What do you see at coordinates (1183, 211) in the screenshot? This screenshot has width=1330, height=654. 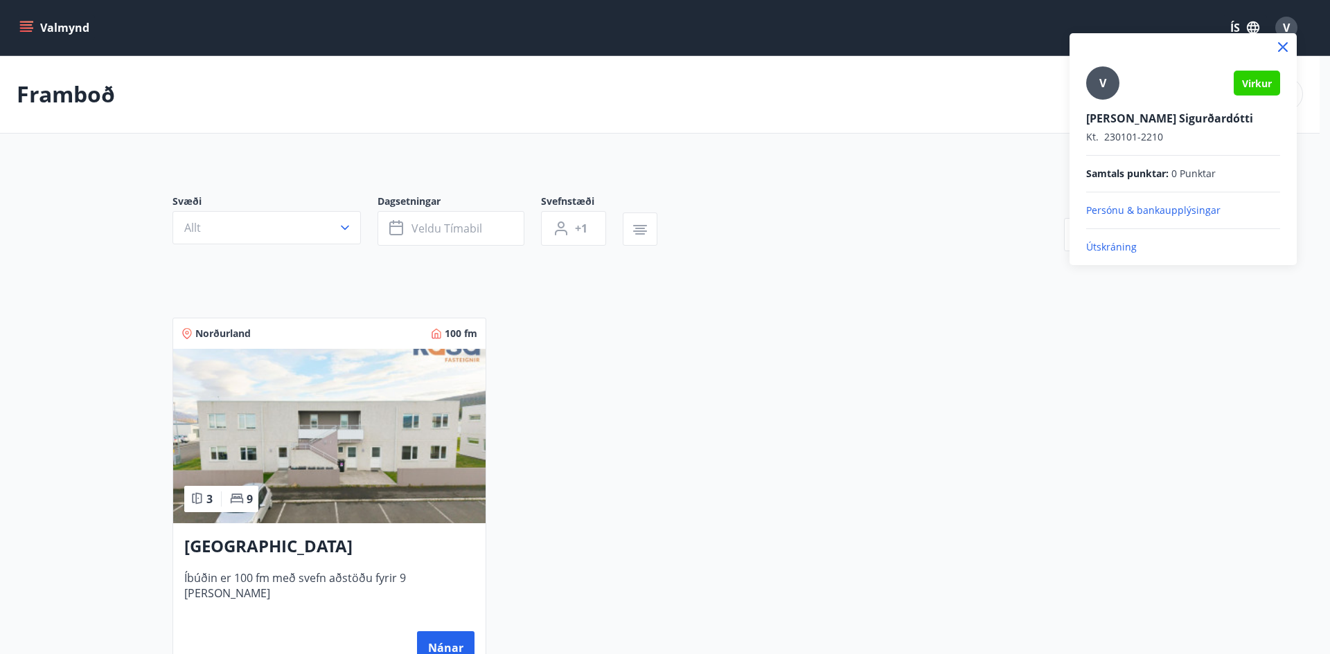 I see `p: Persónu & bankaupplýsingar` at bounding box center [1183, 211].